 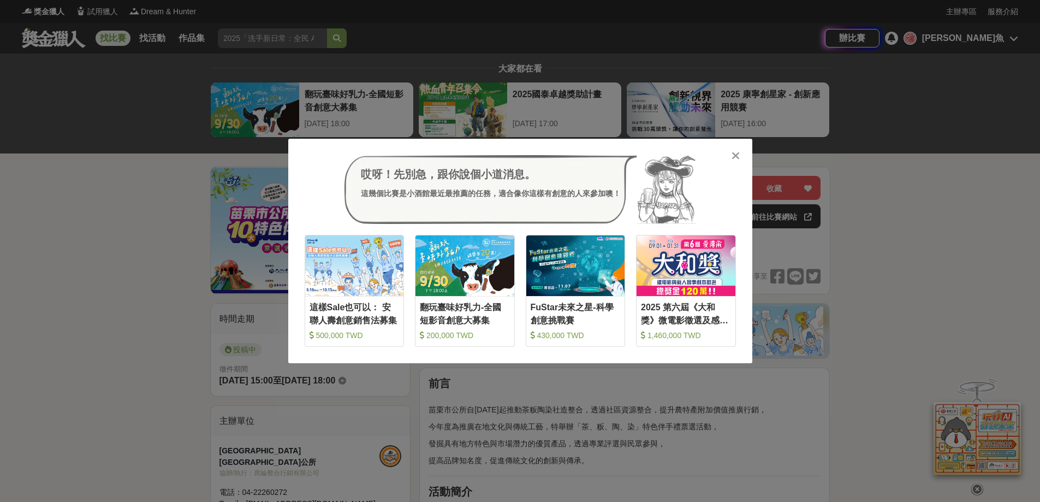 What do you see at coordinates (686, 335) in the screenshot?
I see `div: 1,460,000 TWD` at bounding box center [686, 335].